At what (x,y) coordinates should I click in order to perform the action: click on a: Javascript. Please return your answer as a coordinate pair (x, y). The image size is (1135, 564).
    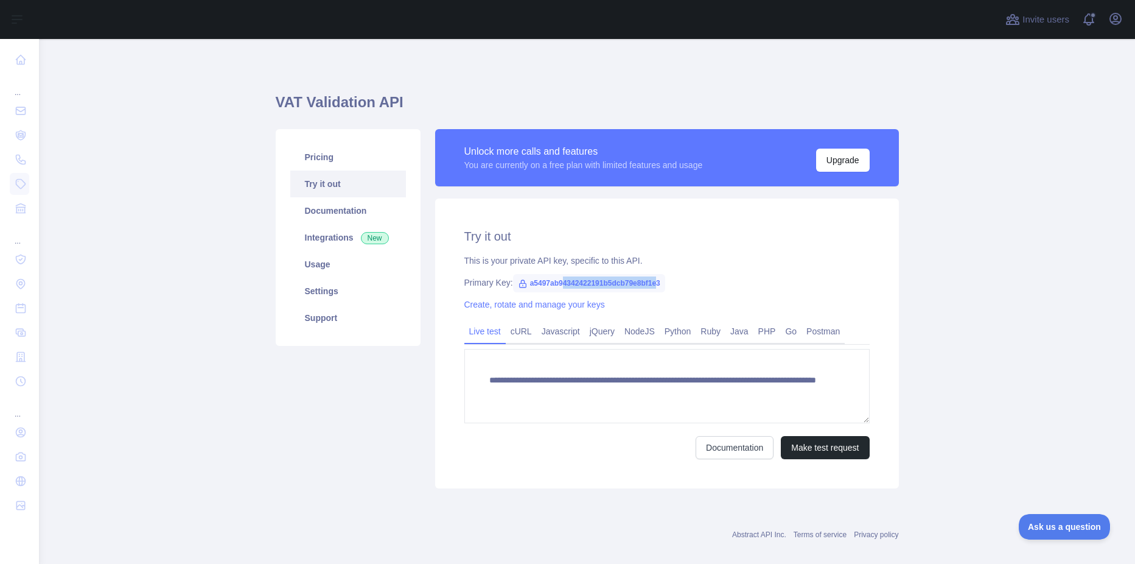
    Looking at the image, I should click on (560, 331).